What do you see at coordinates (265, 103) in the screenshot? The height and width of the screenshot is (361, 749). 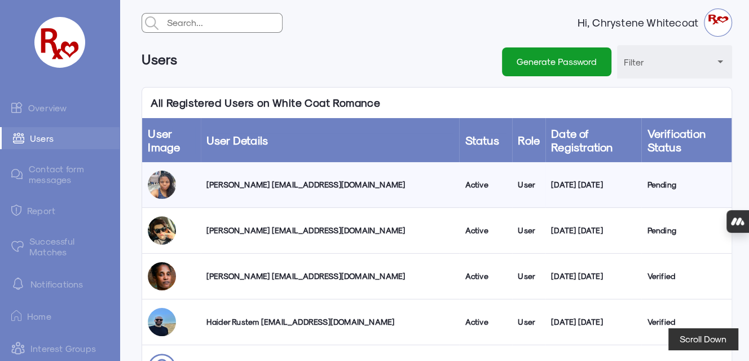 I see `p: All Registered Users on White Coat Romance` at bounding box center [265, 103].